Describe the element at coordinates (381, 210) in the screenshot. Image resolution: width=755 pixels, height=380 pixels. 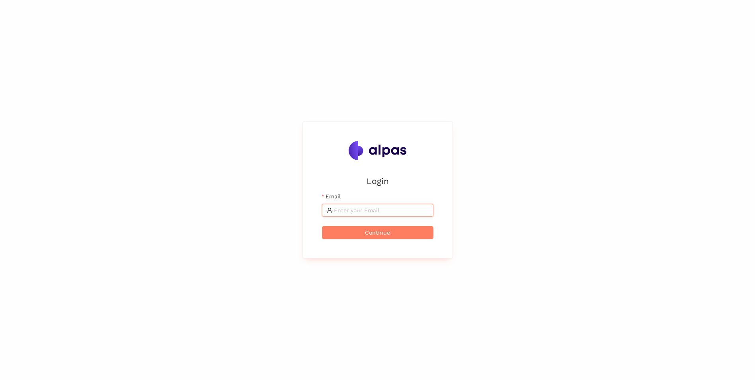
I see `input: Email` at that location.